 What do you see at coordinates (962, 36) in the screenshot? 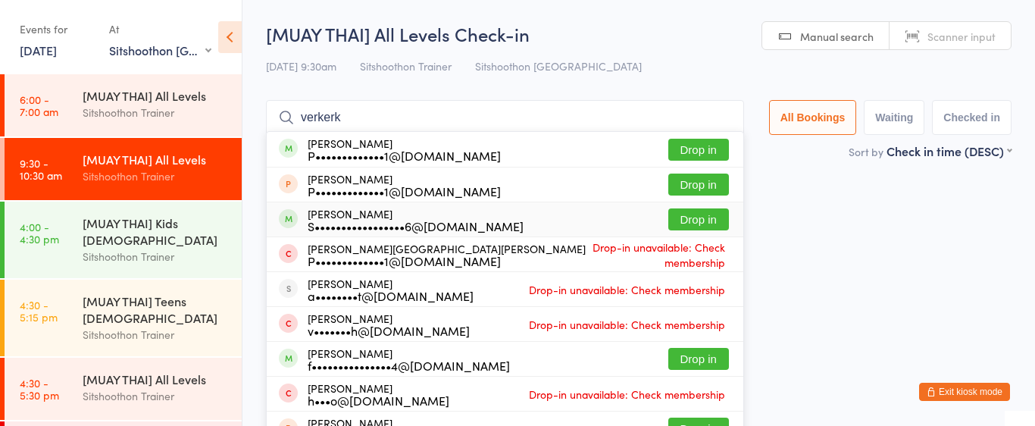
I see `span: Scanner input` at bounding box center [962, 36].